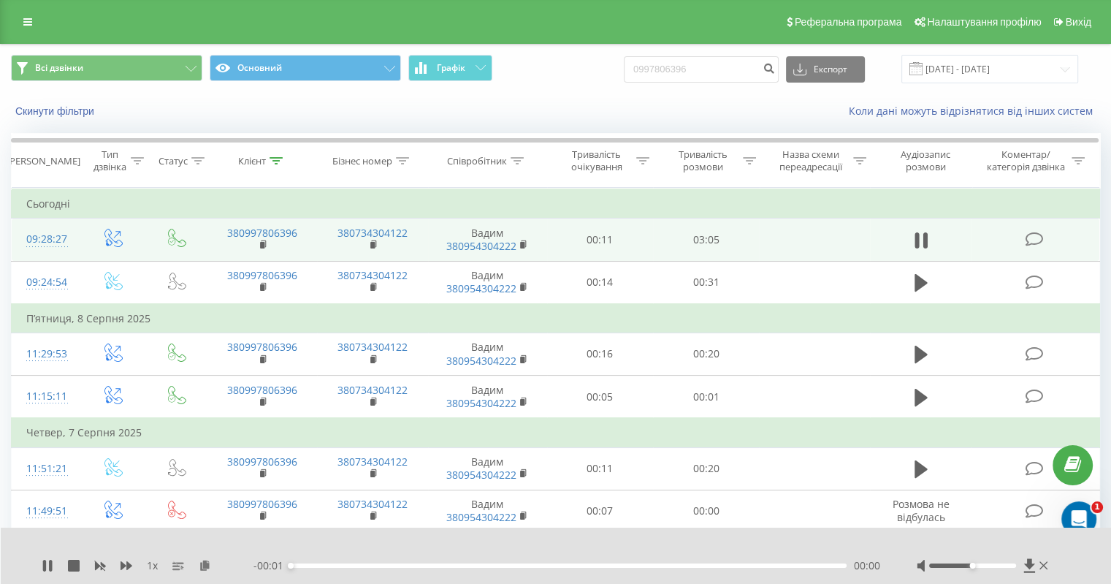 The width and height of the screenshot is (1111, 584). Describe the element at coordinates (921, 510) in the screenshot. I see `span: Розмова не відбулась` at that location.